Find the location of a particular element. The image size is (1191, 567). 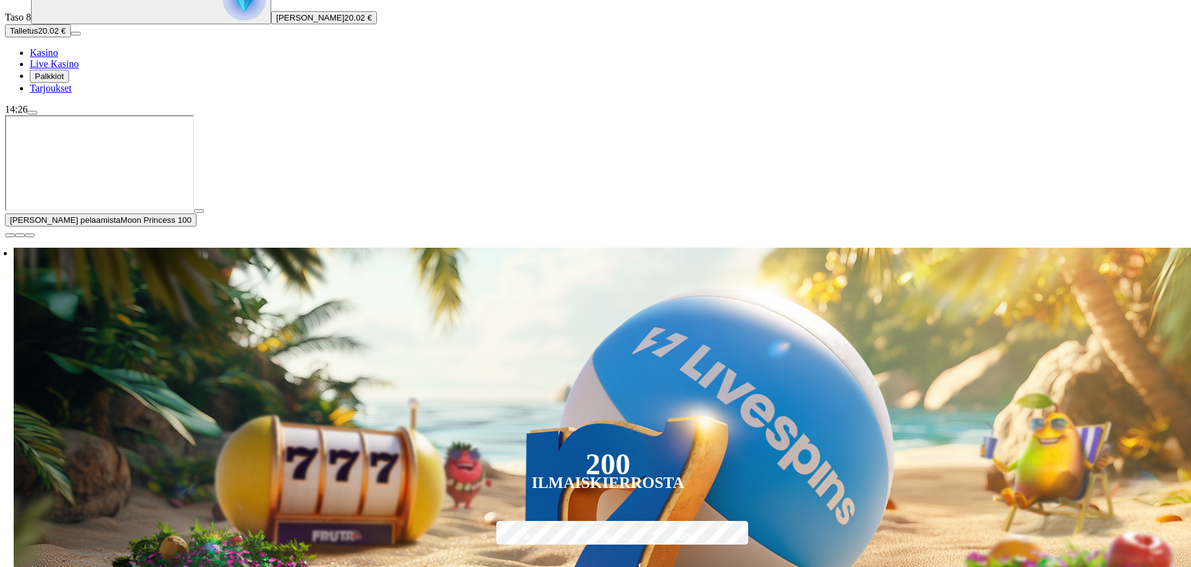

span: 14:26 is located at coordinates (16, 109).